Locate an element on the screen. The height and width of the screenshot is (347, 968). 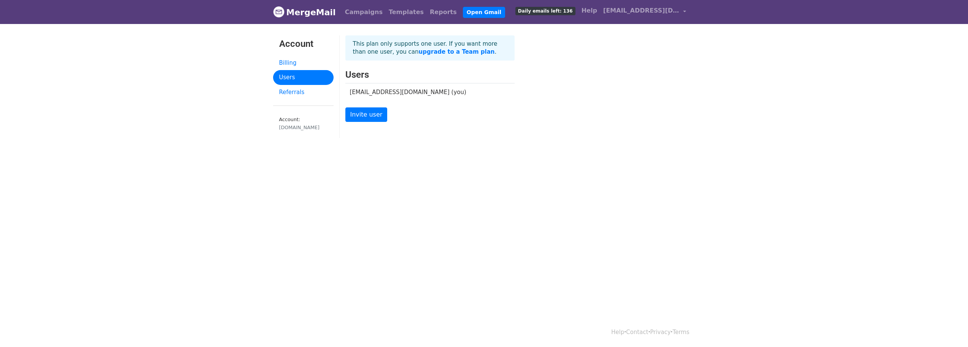
a: Templates is located at coordinates (406, 12).